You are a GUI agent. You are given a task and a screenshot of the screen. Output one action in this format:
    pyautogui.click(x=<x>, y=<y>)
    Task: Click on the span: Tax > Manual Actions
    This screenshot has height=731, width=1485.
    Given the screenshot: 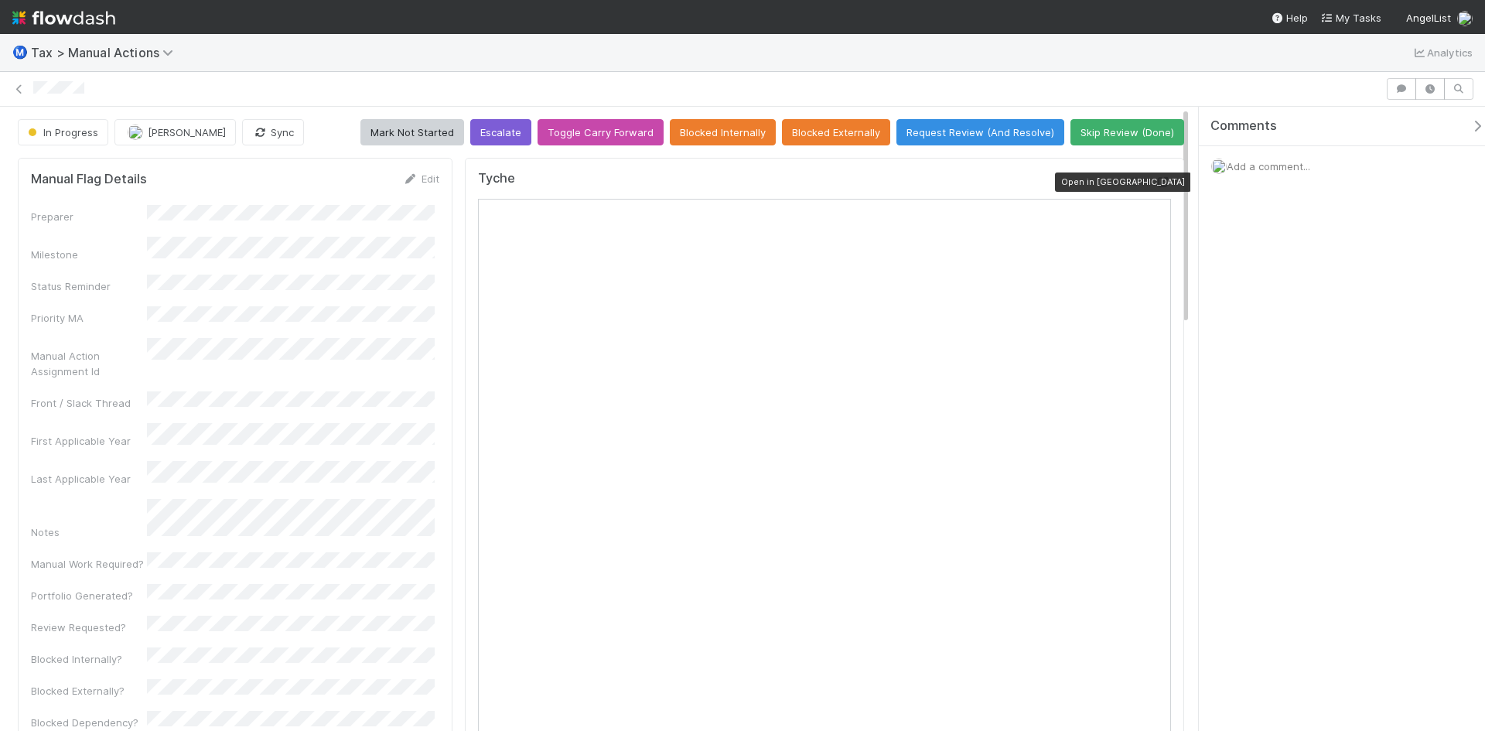 What is the action you would take?
    pyautogui.click(x=106, y=53)
    